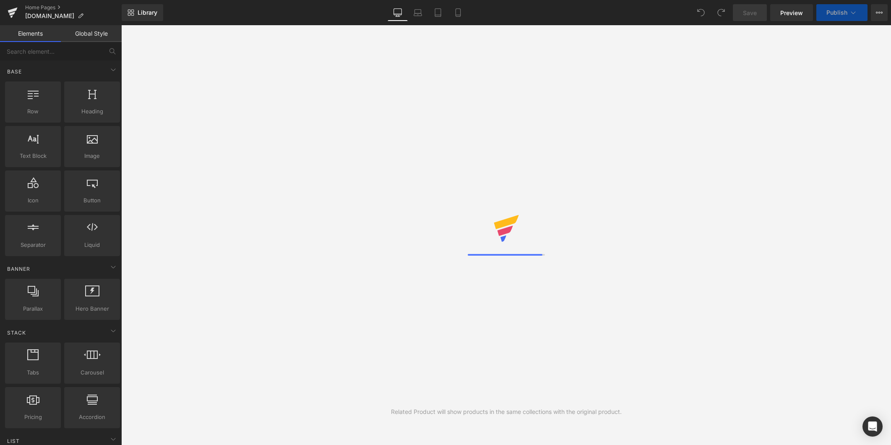 This screenshot has width=891, height=445. What do you see at coordinates (13, 441) in the screenshot?
I see `span: List` at bounding box center [13, 441].